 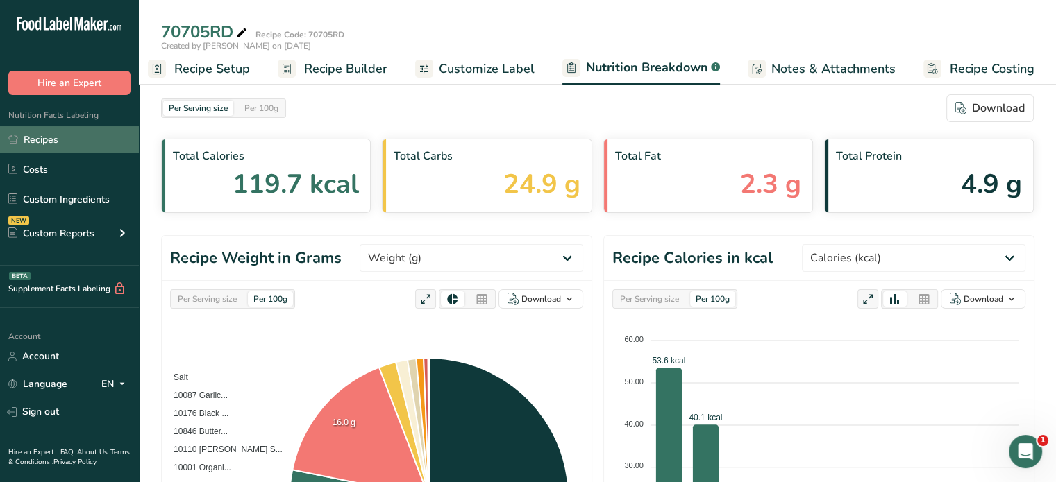 What do you see at coordinates (266, 156) in the screenshot?
I see `span: Total Calories` at bounding box center [266, 156].